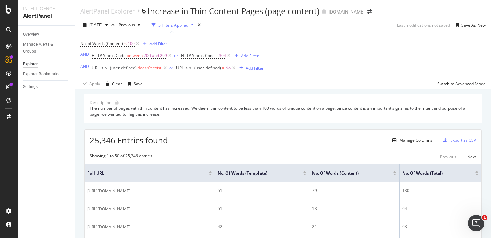  I want to click on span: 200 and 299, so click(155, 56).